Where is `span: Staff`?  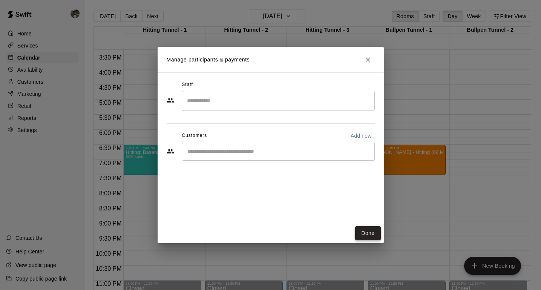
span: Staff is located at coordinates (187, 85).